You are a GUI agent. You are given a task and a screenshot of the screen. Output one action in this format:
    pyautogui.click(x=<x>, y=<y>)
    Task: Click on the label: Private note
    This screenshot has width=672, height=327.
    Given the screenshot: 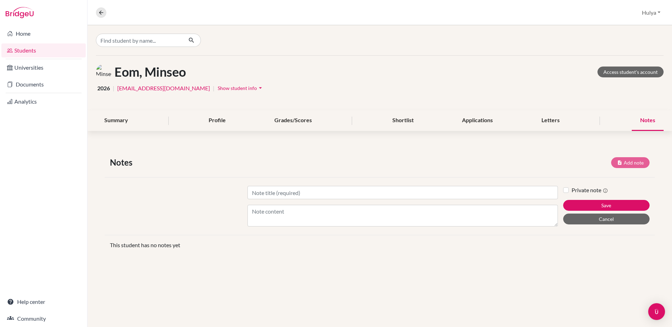 What is the action you would take?
    pyautogui.click(x=590, y=190)
    